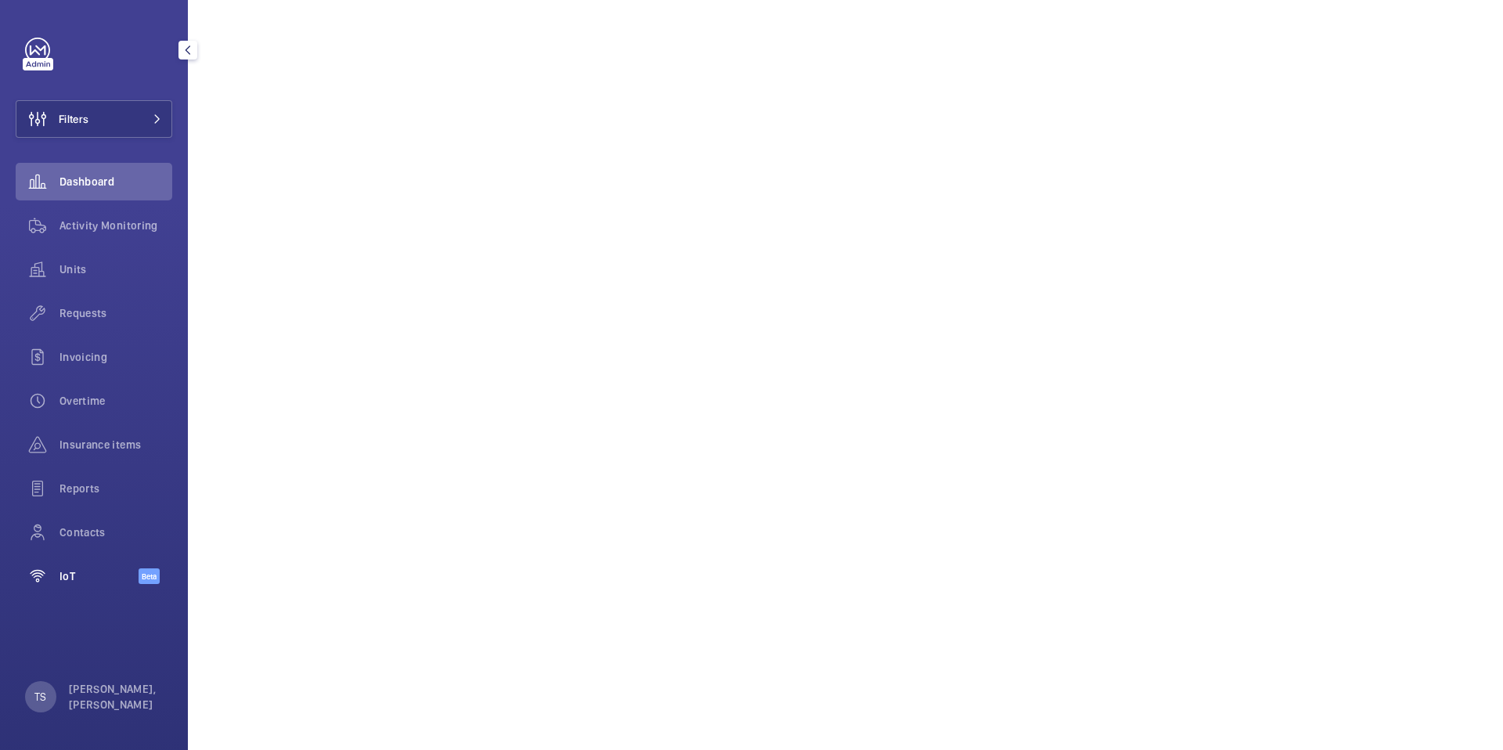 The image size is (1503, 750). I want to click on span: IoT, so click(99, 576).